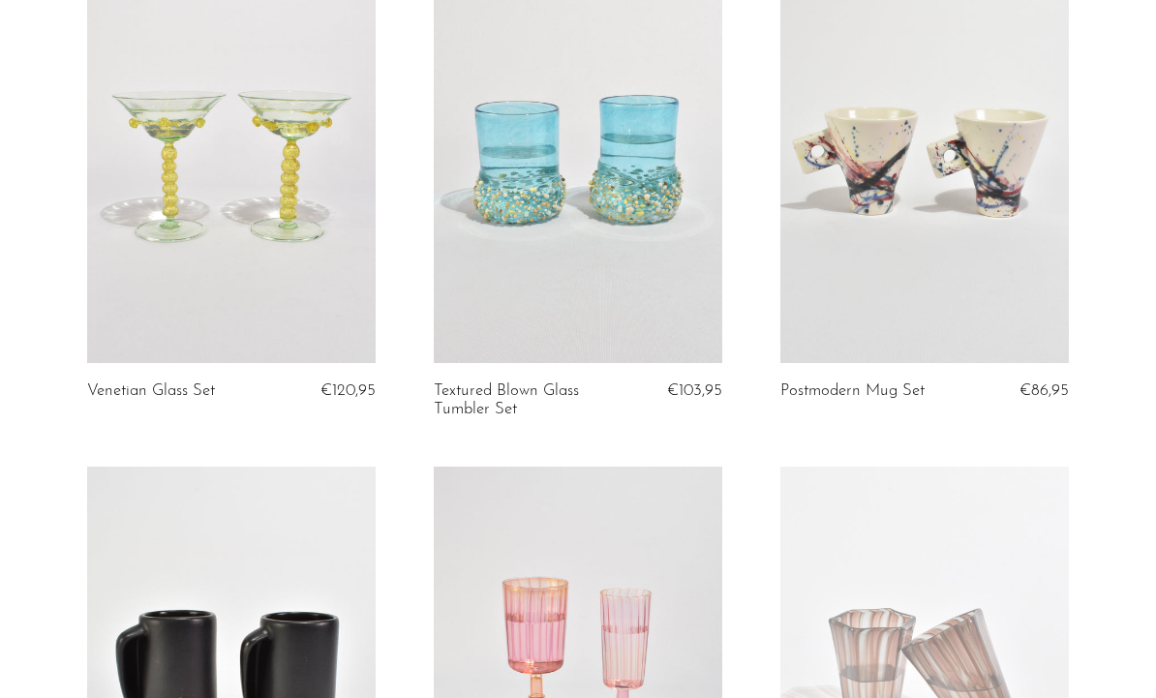 The width and height of the screenshot is (1156, 698). What do you see at coordinates (1043, 390) in the screenshot?
I see `span: €86,95` at bounding box center [1043, 390].